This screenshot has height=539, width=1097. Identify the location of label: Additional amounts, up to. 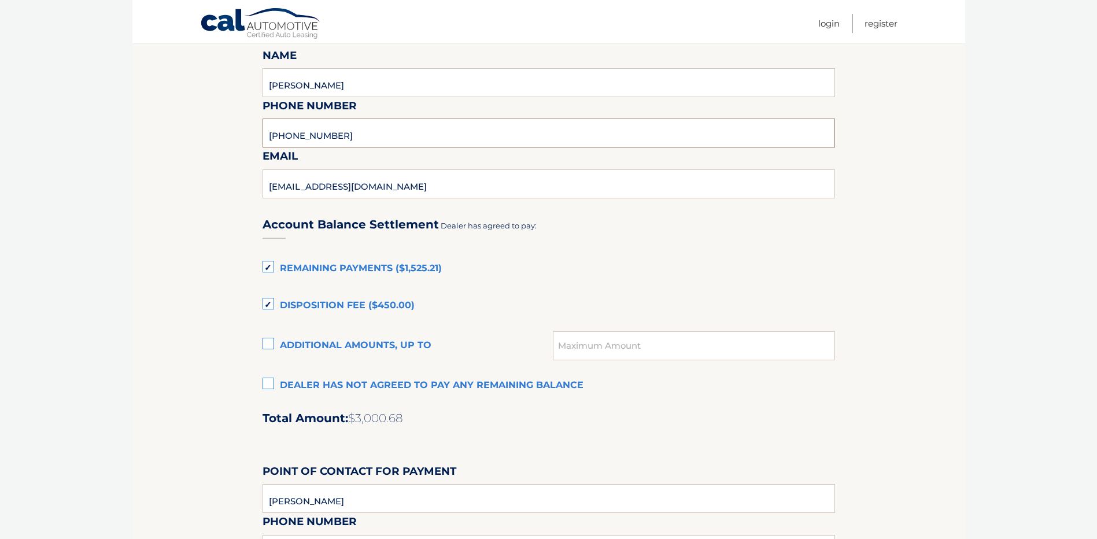
(408, 346).